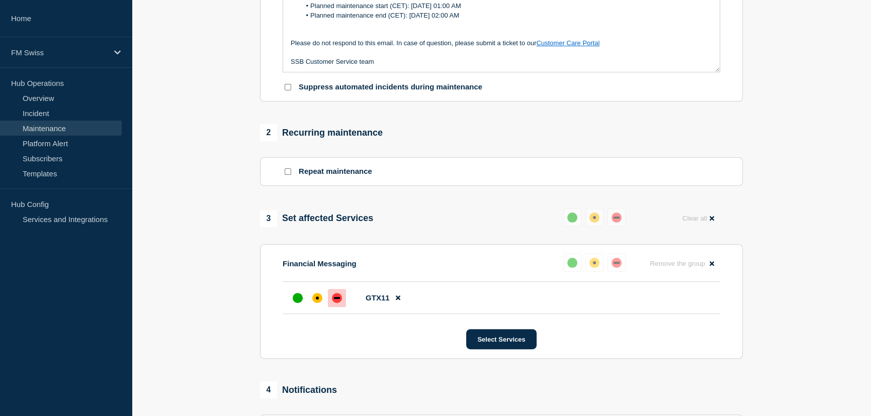 The width and height of the screenshot is (871, 416). What do you see at coordinates (288, 87) in the screenshot?
I see `input: Suppress automated incidents during maintenance` at bounding box center [288, 87].